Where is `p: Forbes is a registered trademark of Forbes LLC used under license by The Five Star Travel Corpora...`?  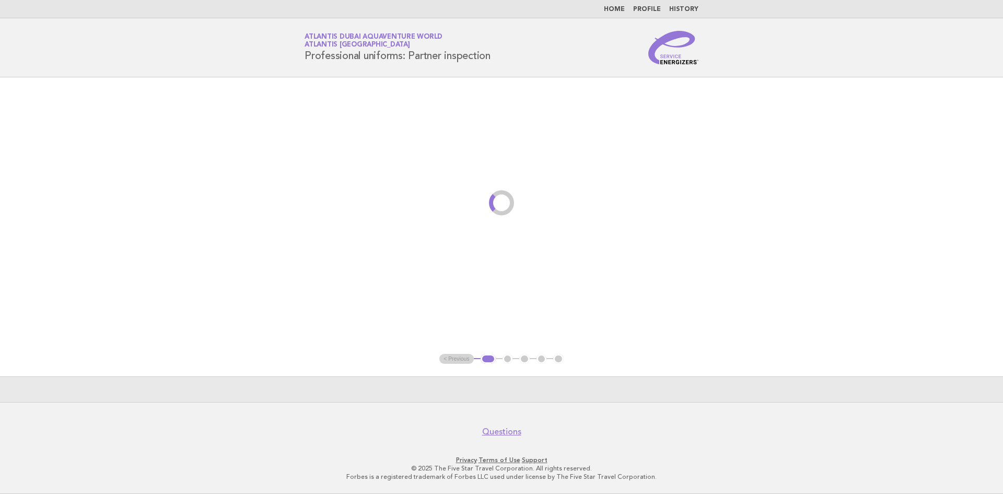
p: Forbes is a registered trademark of Forbes LLC used under license by The Five Star Travel Corpora... is located at coordinates (502, 477).